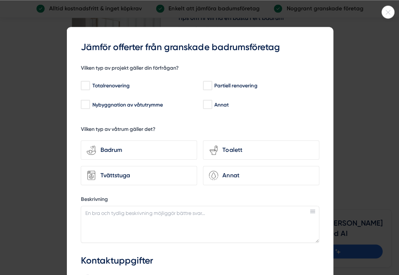 This screenshot has height=275, width=399. Describe the element at coordinates (199, 200) in the screenshot. I see `label: Beskrivning` at that location.